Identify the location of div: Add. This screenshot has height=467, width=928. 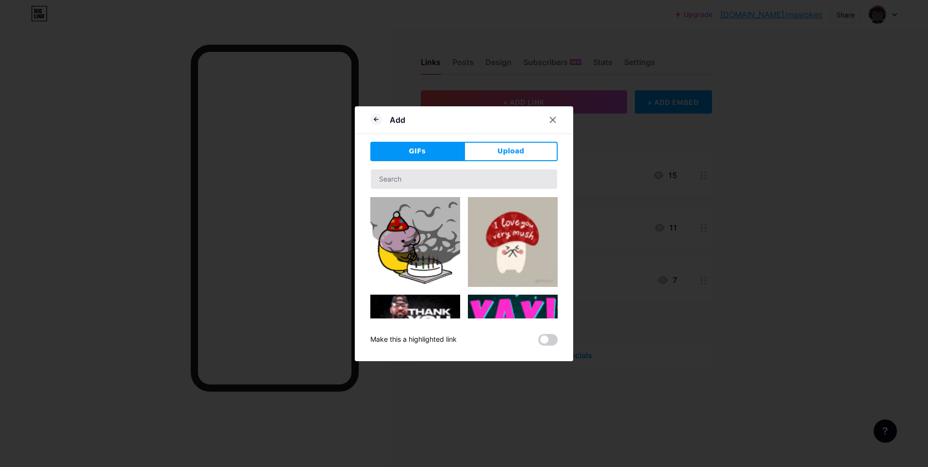
(398, 120).